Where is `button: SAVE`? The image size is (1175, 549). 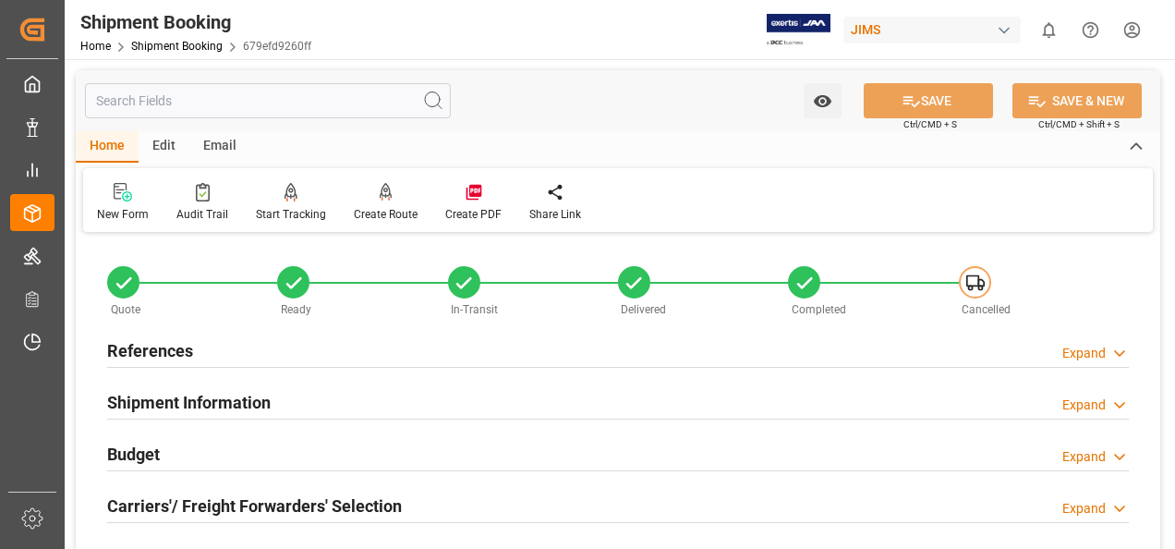 button: SAVE is located at coordinates (928, 101).